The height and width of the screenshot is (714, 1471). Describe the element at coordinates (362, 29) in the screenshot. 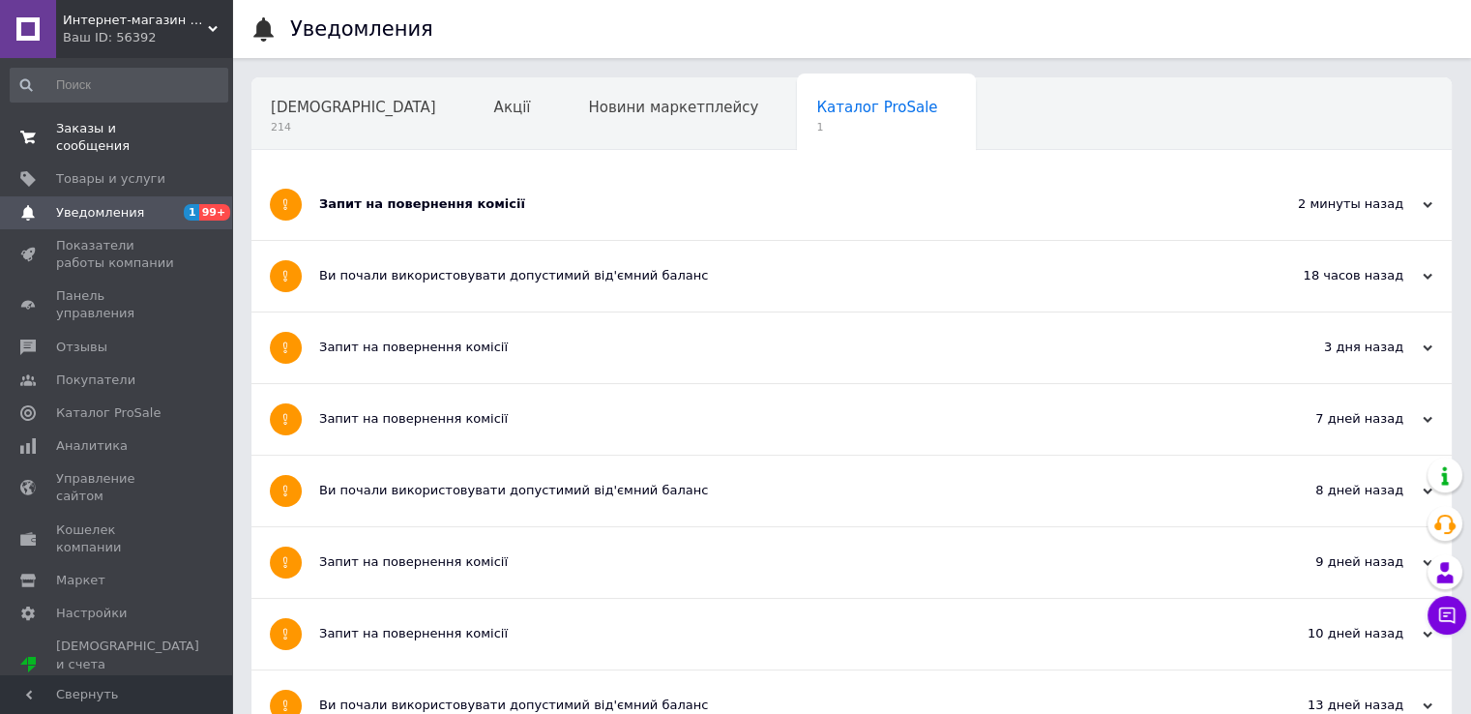

I see `h1: Уведомления` at that location.